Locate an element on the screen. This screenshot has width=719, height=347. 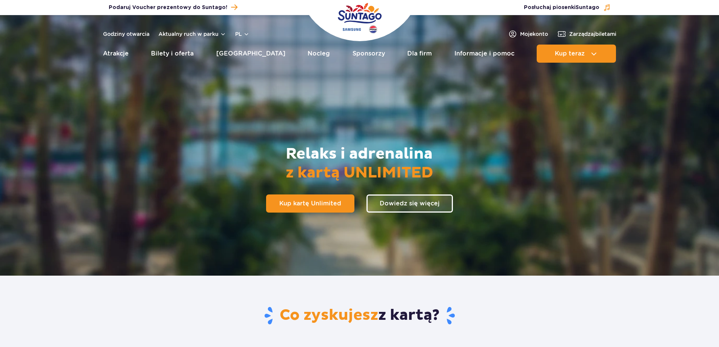
a: Dowiedz się więcej is located at coordinates (410, 204).